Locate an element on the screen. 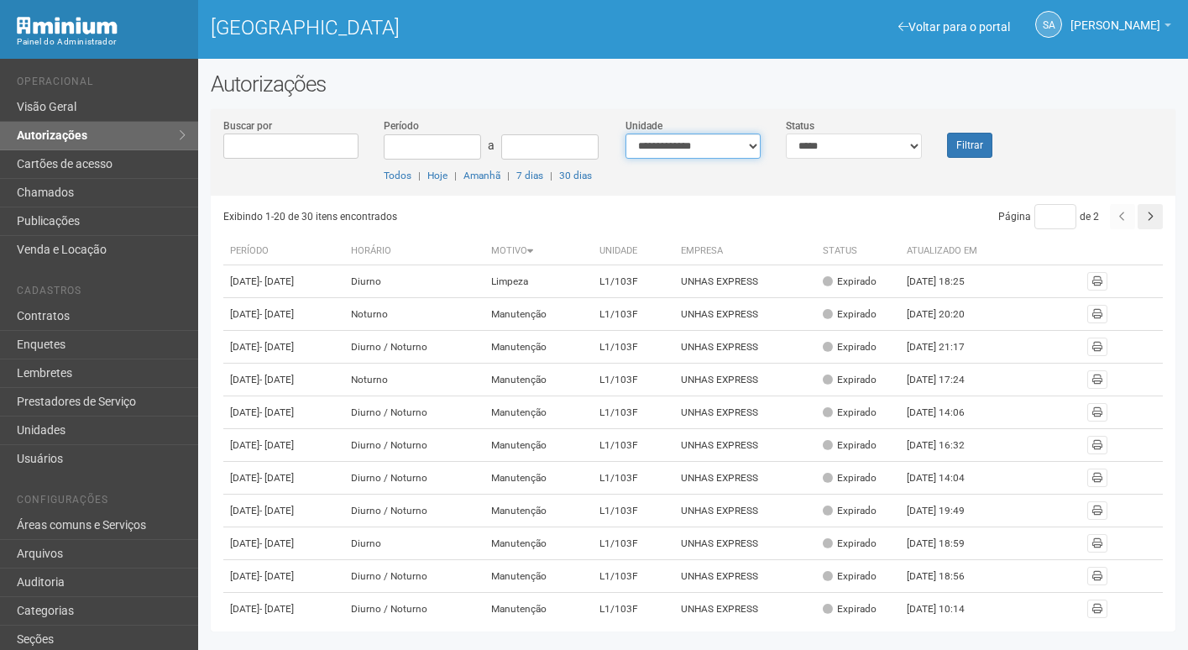  span: Página de 2 is located at coordinates (1048, 217).